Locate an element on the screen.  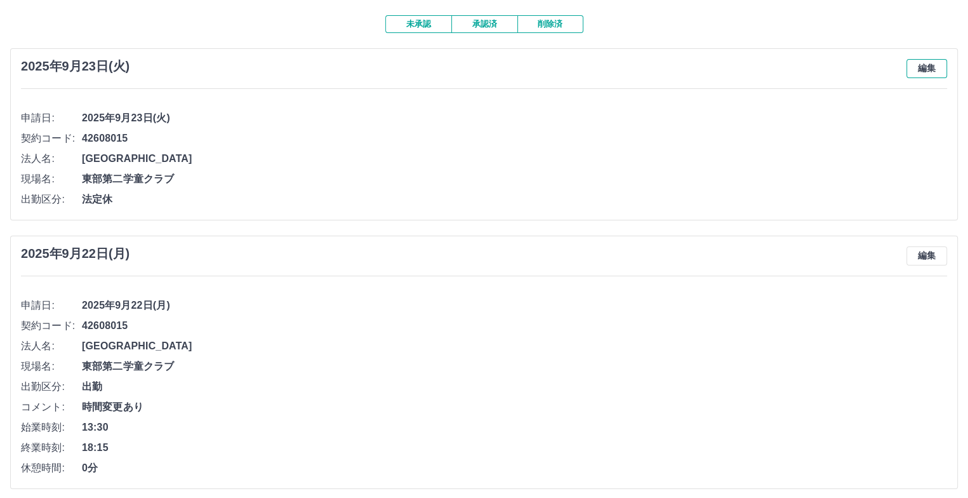
button: 削除済 is located at coordinates (551, 24).